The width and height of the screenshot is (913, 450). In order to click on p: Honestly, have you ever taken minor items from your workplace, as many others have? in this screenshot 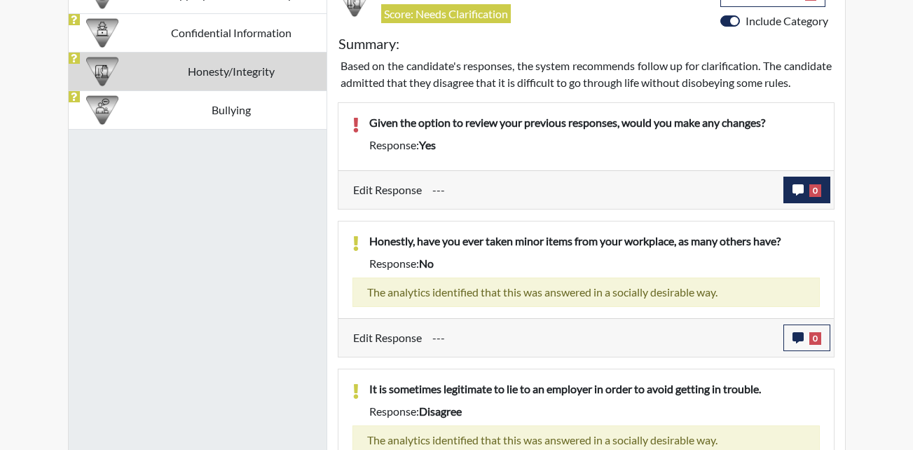, I will do `click(594, 241)`.